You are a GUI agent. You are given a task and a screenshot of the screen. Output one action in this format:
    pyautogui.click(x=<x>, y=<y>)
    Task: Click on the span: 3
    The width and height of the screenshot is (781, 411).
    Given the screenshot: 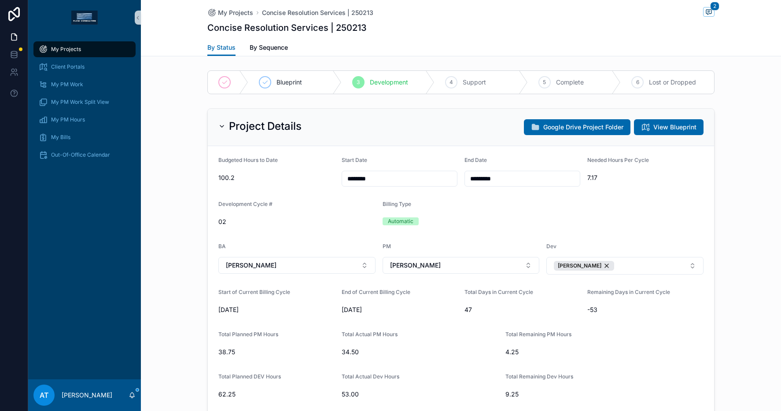 What is the action you would take?
    pyautogui.click(x=358, y=82)
    